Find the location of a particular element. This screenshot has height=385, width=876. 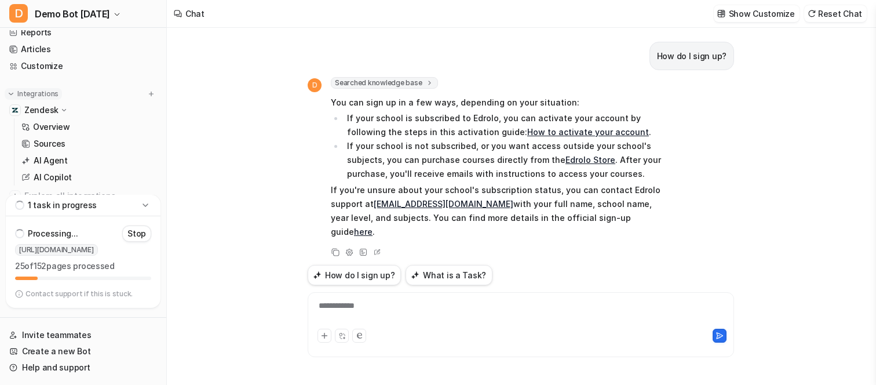

a: Create a new Bot is located at coordinates (83, 351).